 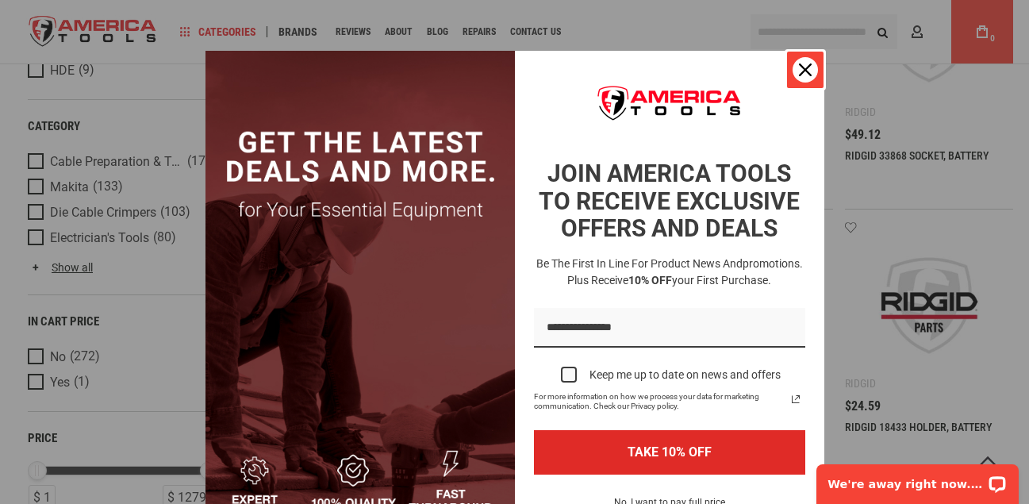 I want to click on div: Keep me up to date on news and offers, so click(x=684, y=374).